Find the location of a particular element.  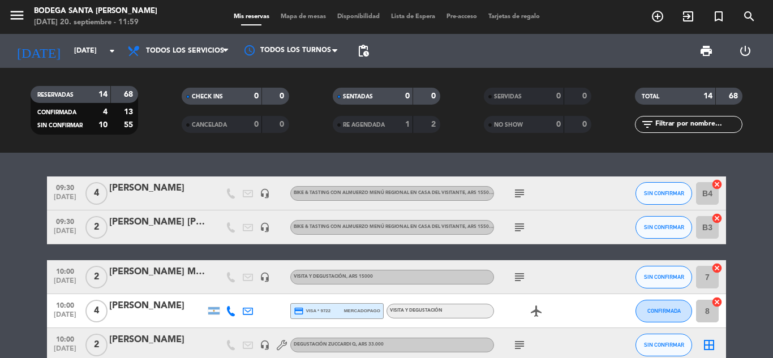

span: Pre-acceso is located at coordinates (462, 16).